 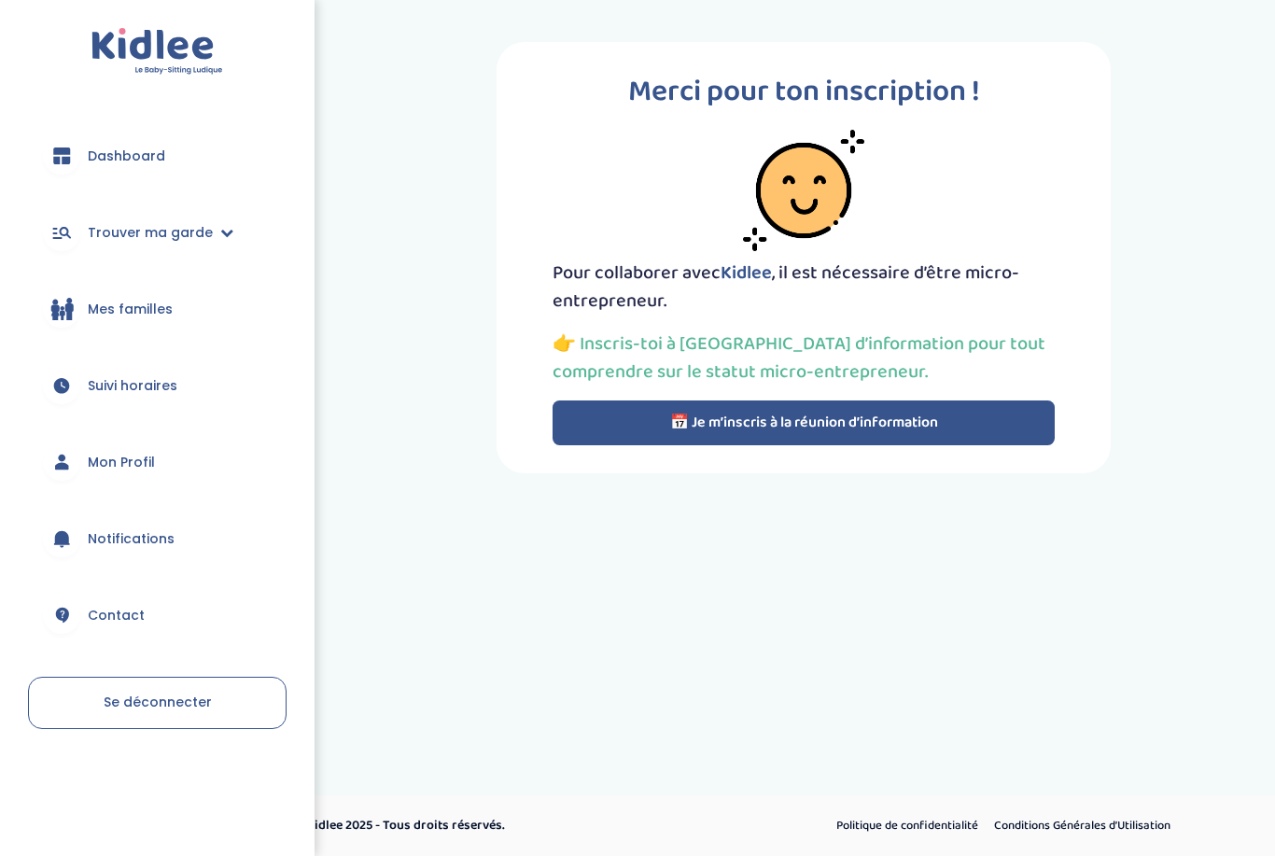 What do you see at coordinates (803, 423) in the screenshot?
I see `button: 📅 Je m’inscris à la réunion d’information` at bounding box center [803, 423].